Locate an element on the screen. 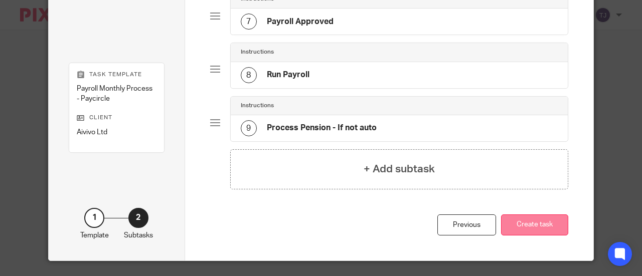 The height and width of the screenshot is (276, 642). h4: Run Payroll is located at coordinates (288, 75).